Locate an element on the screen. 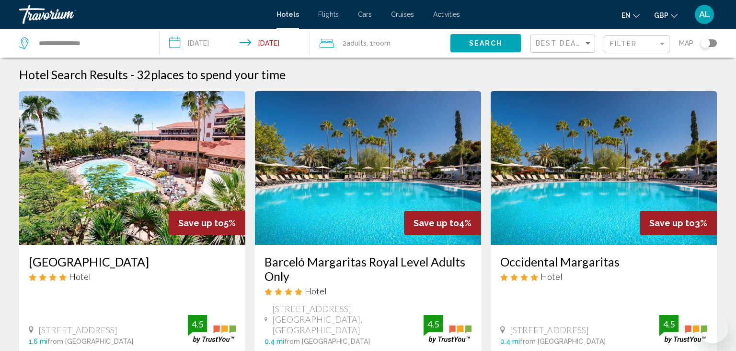 The width and height of the screenshot is (736, 351). button: Change language is located at coordinates (631, 15).